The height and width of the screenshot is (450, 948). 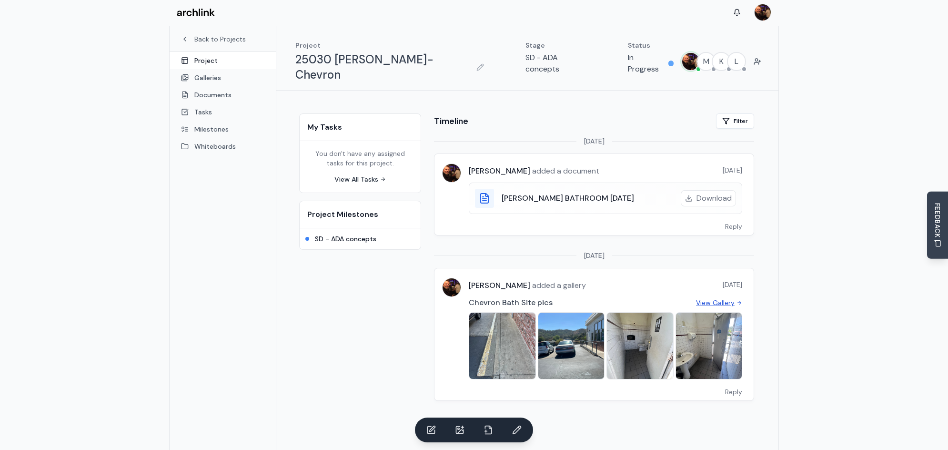 What do you see at coordinates (706, 61) in the screenshot?
I see `button: M` at bounding box center [706, 61].